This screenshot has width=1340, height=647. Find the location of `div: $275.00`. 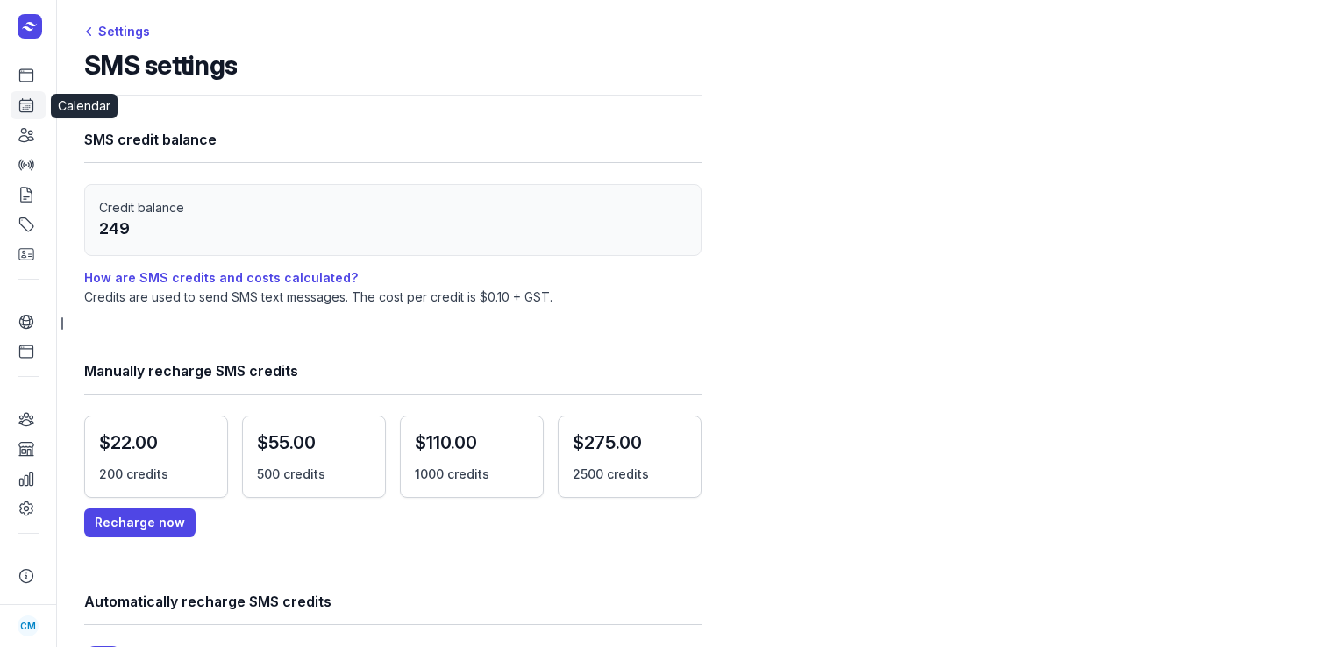

div: $275.00 is located at coordinates (607, 443).